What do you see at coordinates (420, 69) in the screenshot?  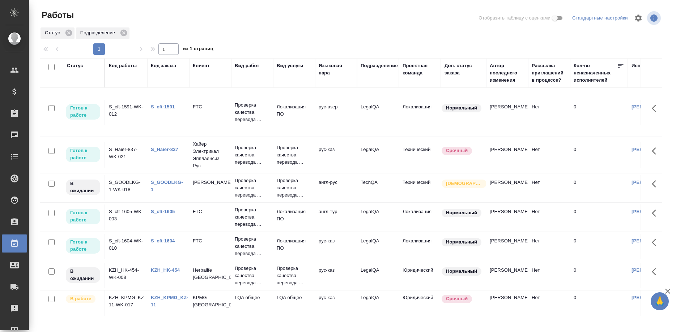 I see `div: Проектная команда` at bounding box center [420, 69].